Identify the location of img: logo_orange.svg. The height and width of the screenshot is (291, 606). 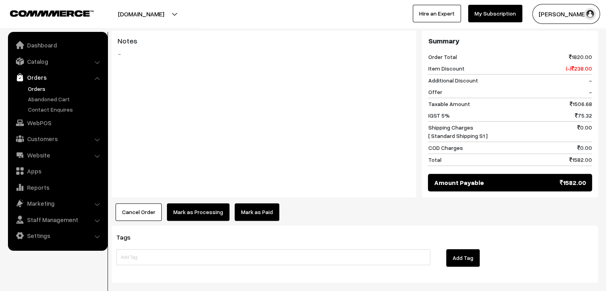
(16, 16).